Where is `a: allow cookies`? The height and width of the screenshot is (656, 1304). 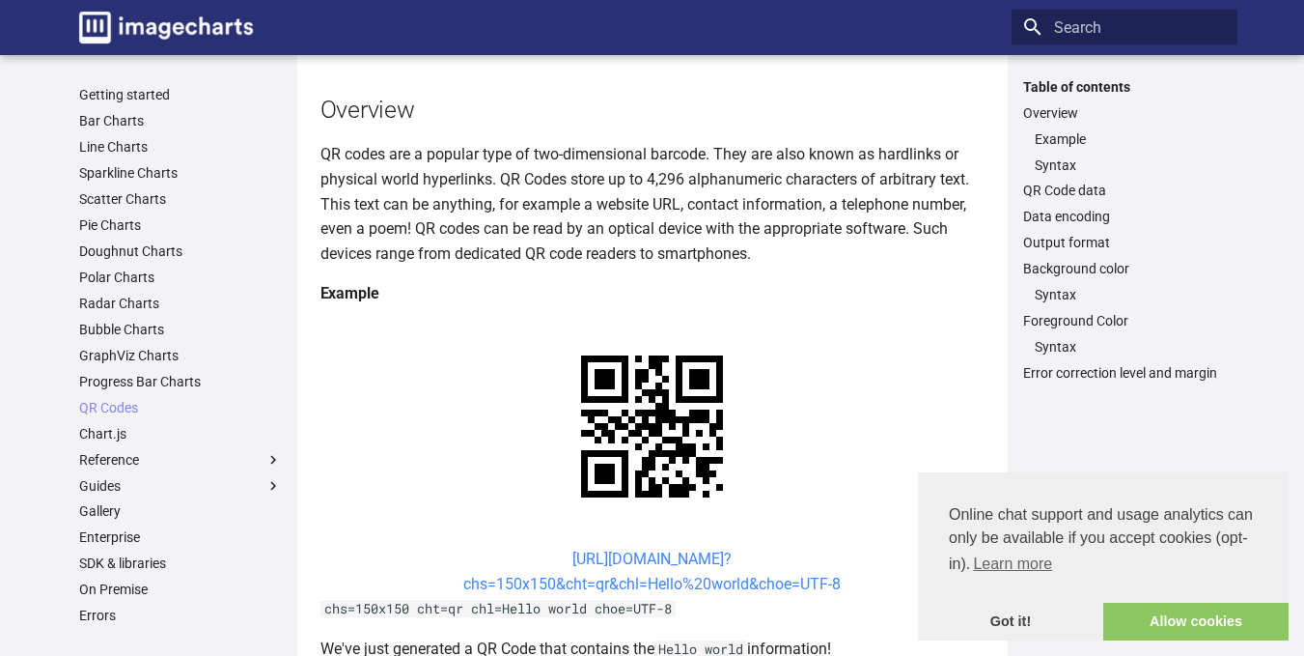
a: allow cookies is located at coordinates (1196, 622).